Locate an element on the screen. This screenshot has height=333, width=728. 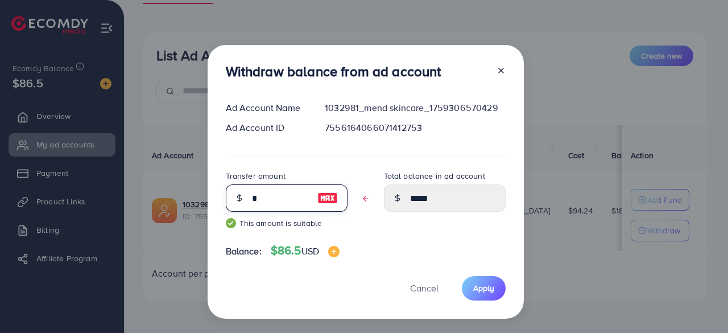
label: Total balance in ad account is located at coordinates (435, 176).